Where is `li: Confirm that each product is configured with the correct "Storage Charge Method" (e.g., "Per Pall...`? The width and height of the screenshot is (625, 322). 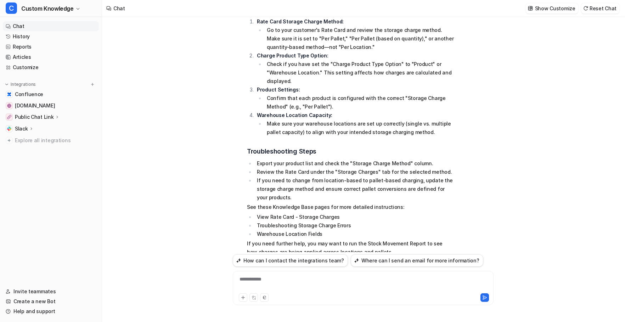 li: Confirm that each product is configured with the correct "Storage Charge Method" (e.g., "Per Pall... is located at coordinates (359, 102).